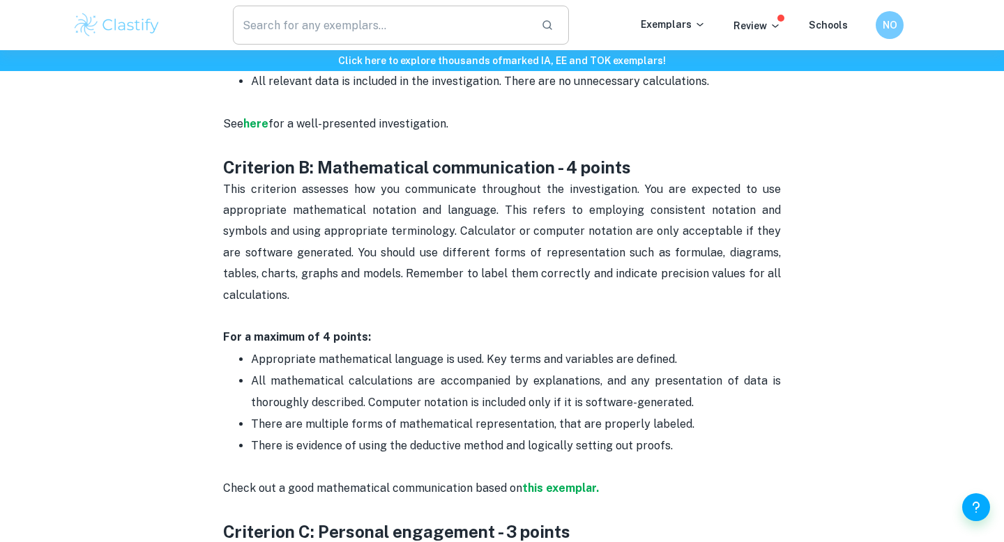  I want to click on strong: here, so click(256, 123).